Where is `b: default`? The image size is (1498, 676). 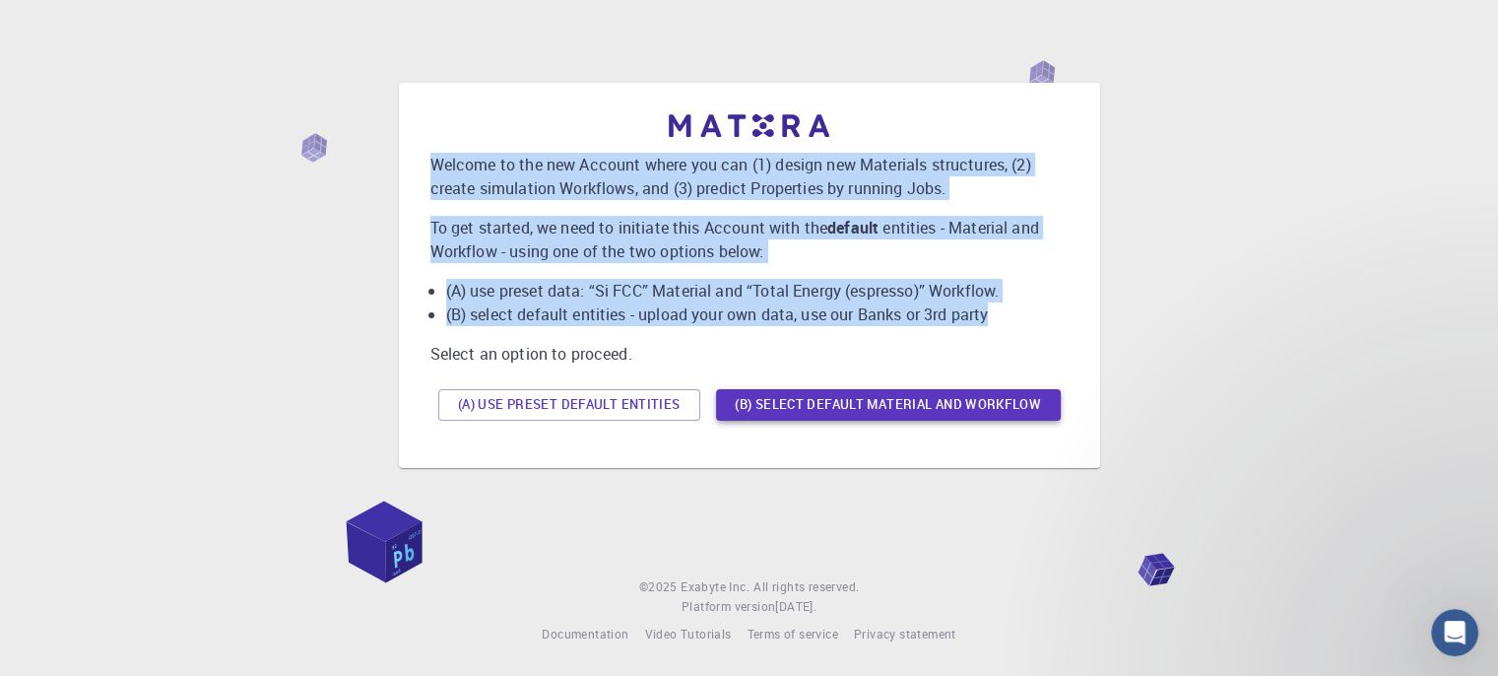 b: default is located at coordinates (853, 228).